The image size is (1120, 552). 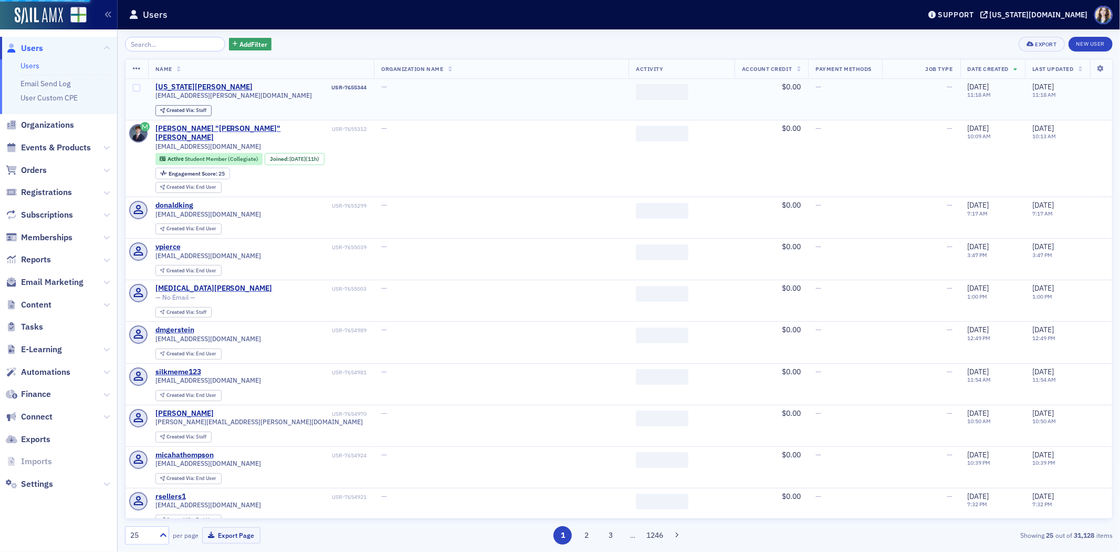 I want to click on span: Registrations, so click(x=46, y=192).